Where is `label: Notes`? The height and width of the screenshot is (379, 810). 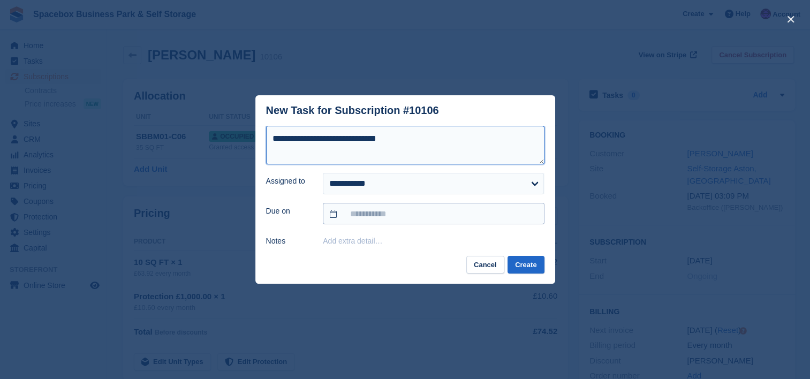 label: Notes is located at coordinates (288, 241).